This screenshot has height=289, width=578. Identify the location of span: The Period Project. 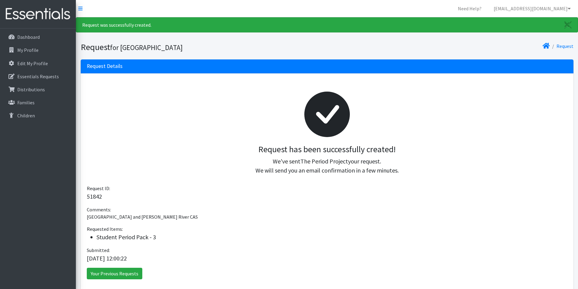
(324, 161).